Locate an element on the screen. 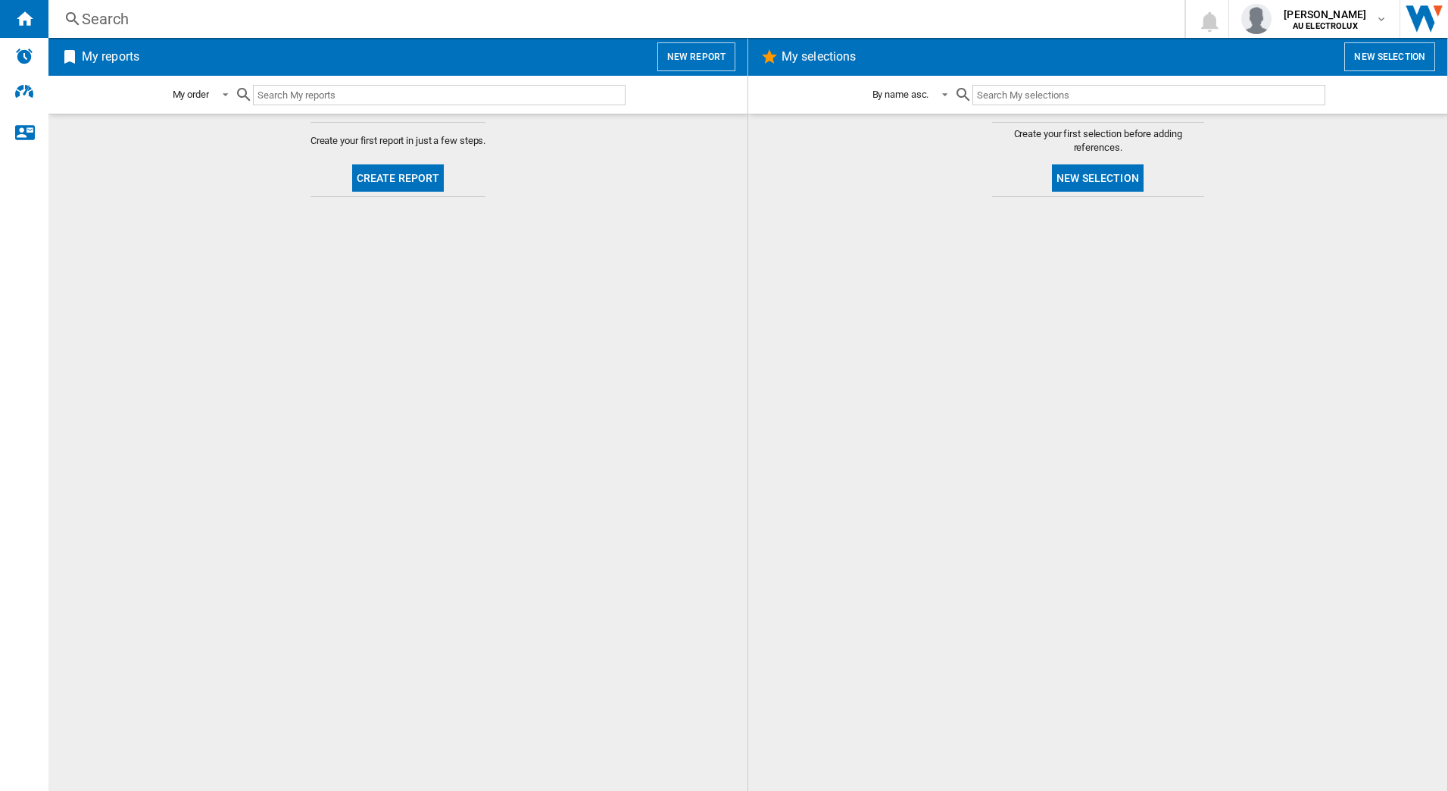  div: By name asc. is located at coordinates (901, 94).